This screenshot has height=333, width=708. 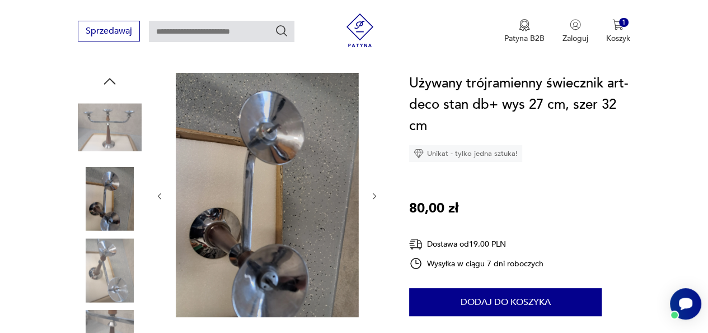 I want to click on p: Koszyk, so click(x=618, y=38).